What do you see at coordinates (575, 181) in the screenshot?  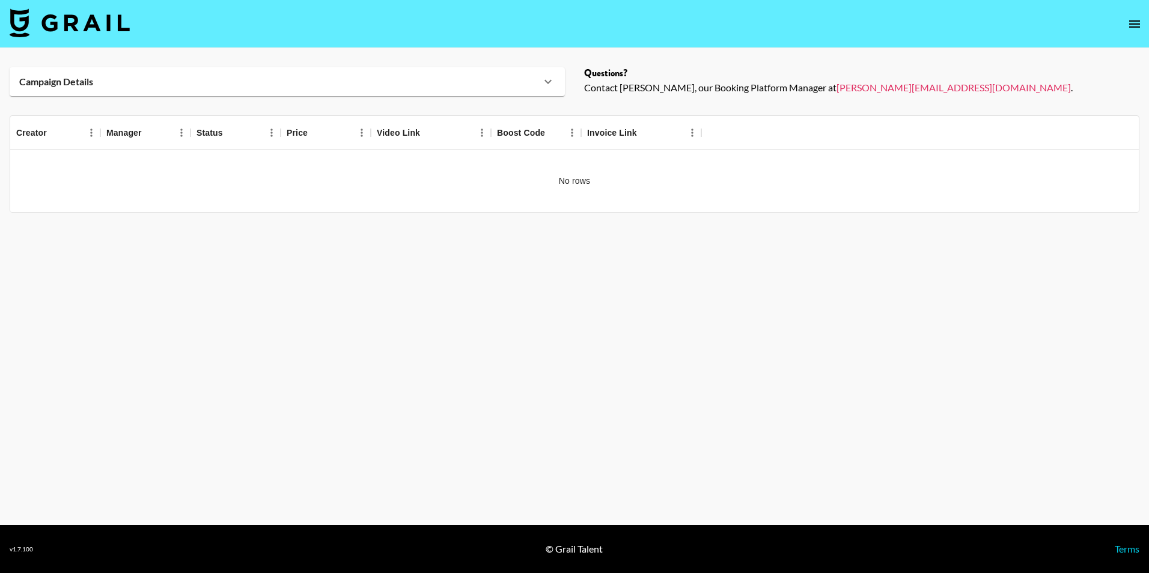 I see `div: No rows` at bounding box center [575, 181].